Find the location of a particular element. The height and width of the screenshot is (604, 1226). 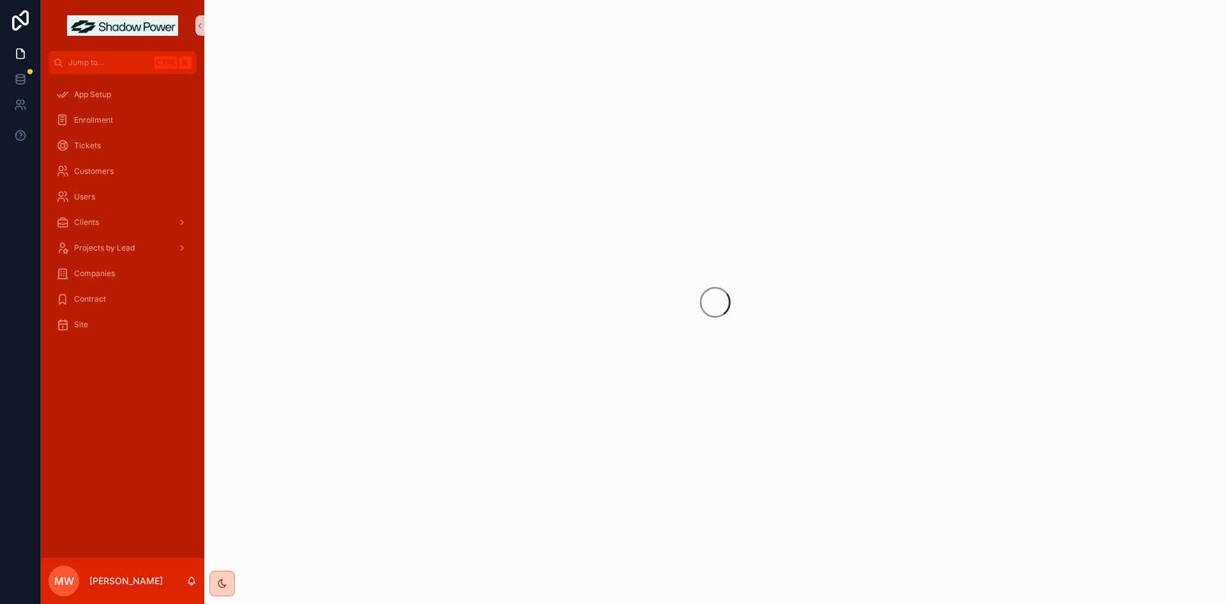

a: App Setup is located at coordinates (123, 95).